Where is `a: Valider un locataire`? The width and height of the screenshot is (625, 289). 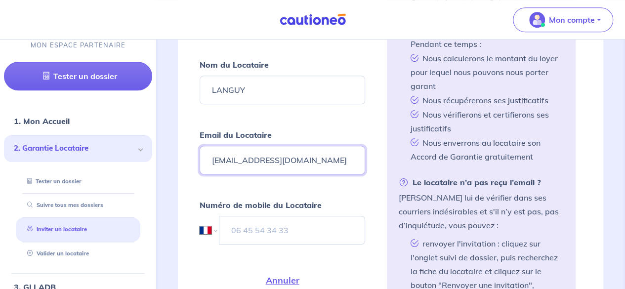
a: Valider un locataire is located at coordinates (56, 254).